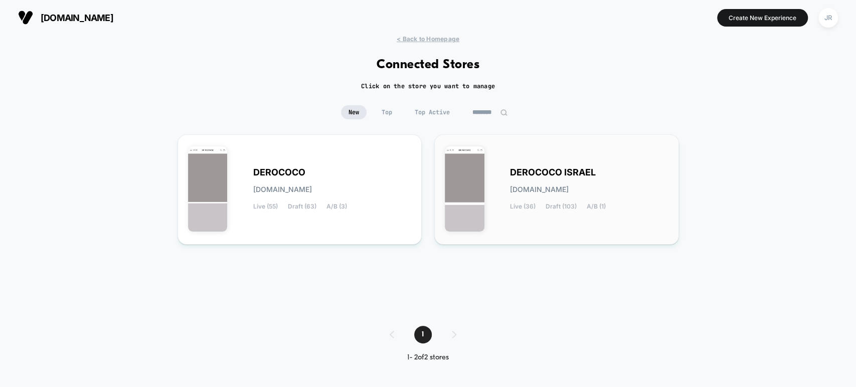 The height and width of the screenshot is (387, 856). I want to click on span: DEROCOCO, so click(279, 172).